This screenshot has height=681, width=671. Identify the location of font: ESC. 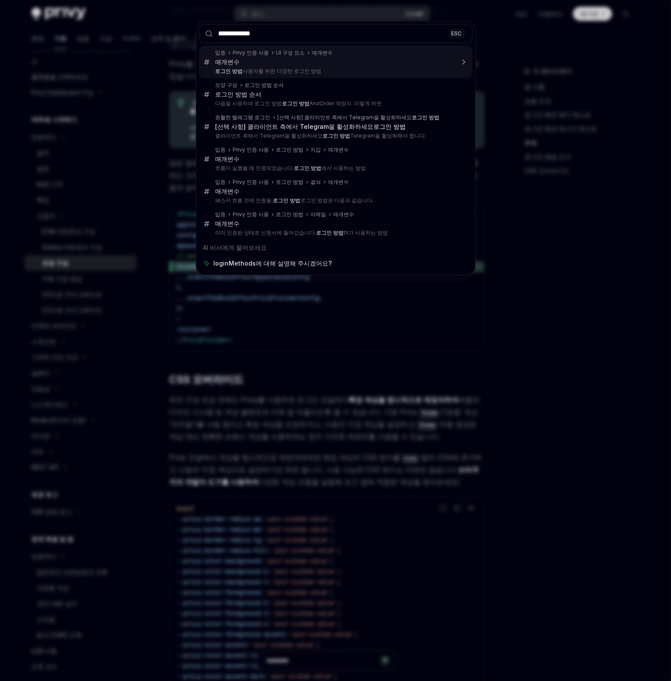
(457, 33).